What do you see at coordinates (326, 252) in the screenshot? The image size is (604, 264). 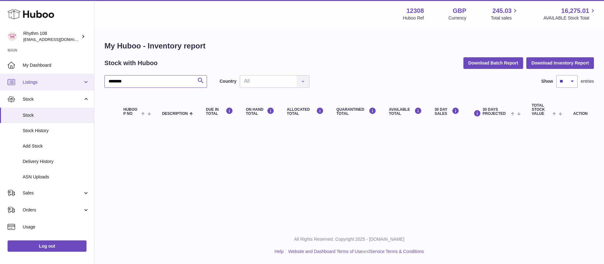 I see `a: Website and Dashboard Terms of Use` at bounding box center [326, 252].